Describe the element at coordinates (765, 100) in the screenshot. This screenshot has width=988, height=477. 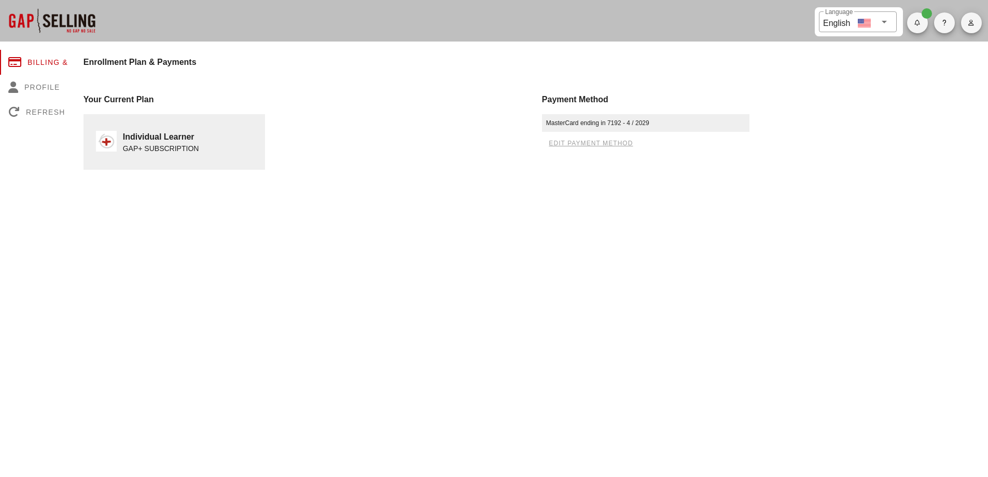
I see `div: Payment Method` at that location.